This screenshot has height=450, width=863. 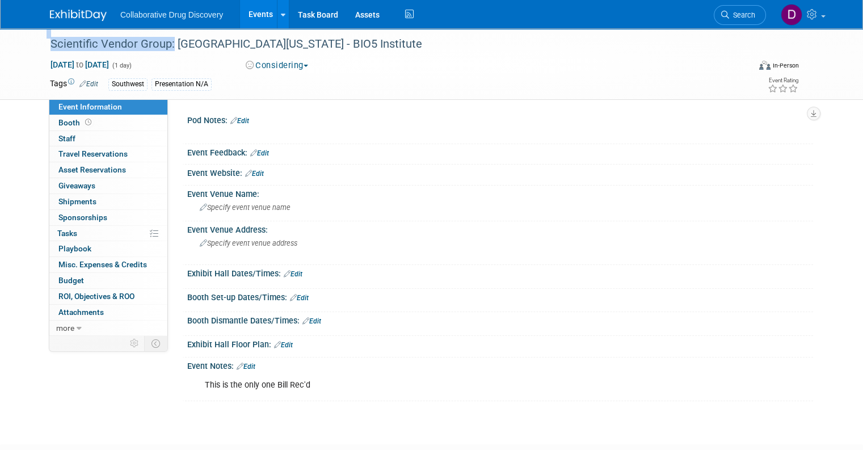 What do you see at coordinates (128, 84) in the screenshot?
I see `div: Southwest` at bounding box center [128, 84].